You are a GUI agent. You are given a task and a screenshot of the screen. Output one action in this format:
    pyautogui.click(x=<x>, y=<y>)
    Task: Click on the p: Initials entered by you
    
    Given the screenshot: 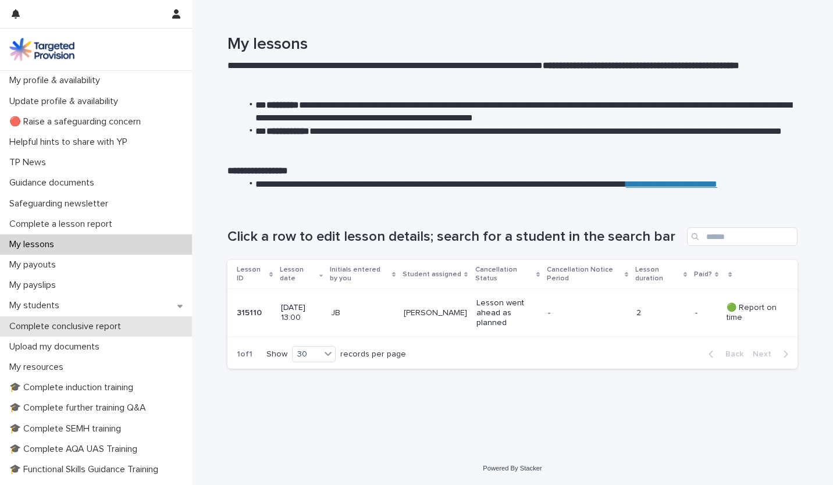 What is the action you would take?
    pyautogui.click(x=359, y=274)
    